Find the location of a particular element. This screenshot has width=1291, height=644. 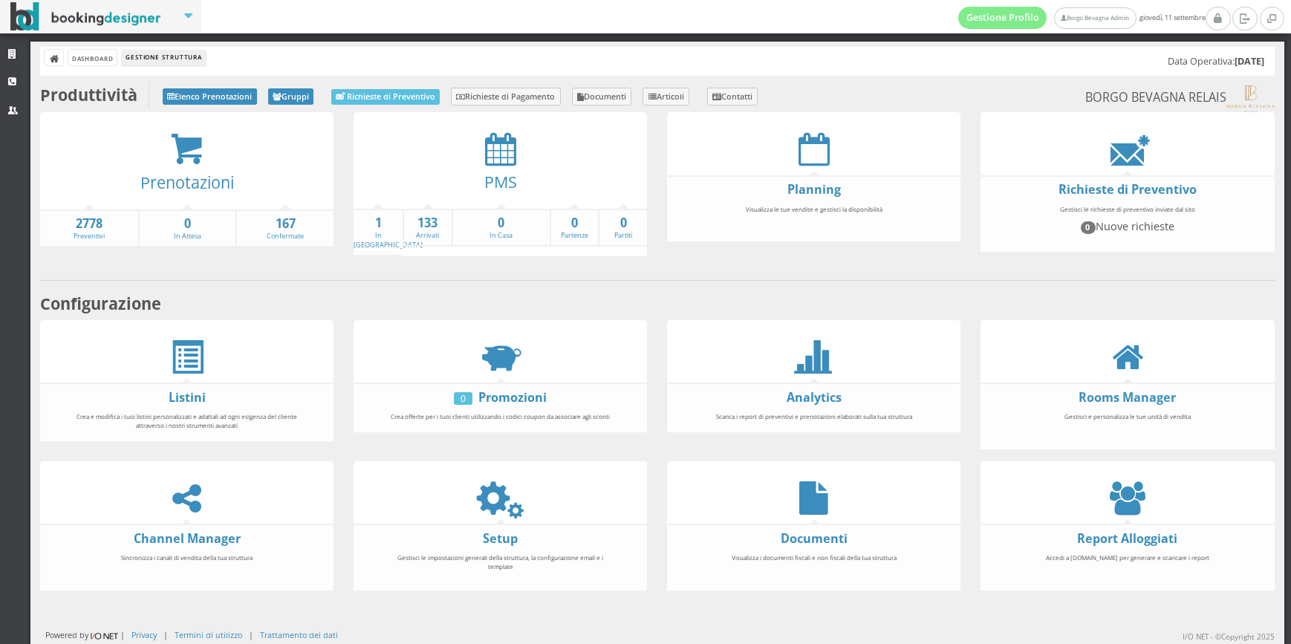

a: 0In Attesa is located at coordinates (188, 228).